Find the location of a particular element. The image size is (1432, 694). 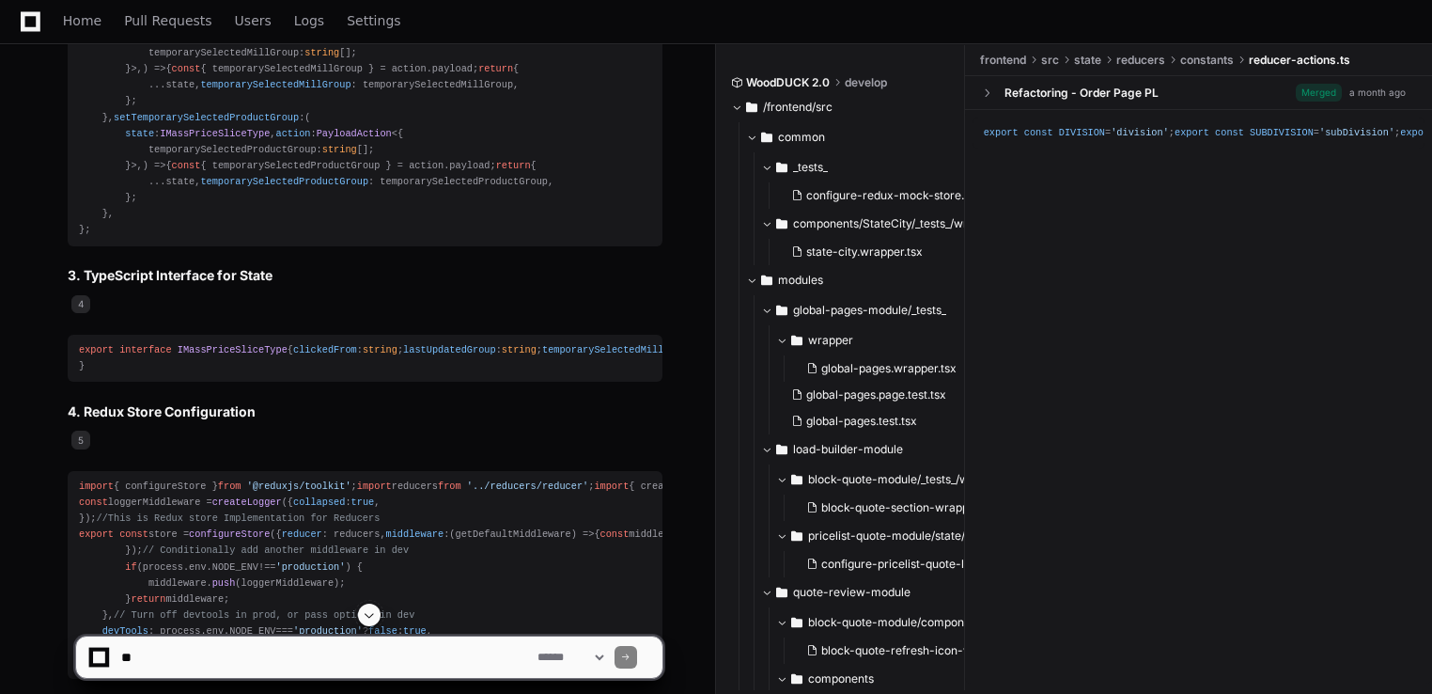

button: global-pages.test.tsx is located at coordinates (877, 421).